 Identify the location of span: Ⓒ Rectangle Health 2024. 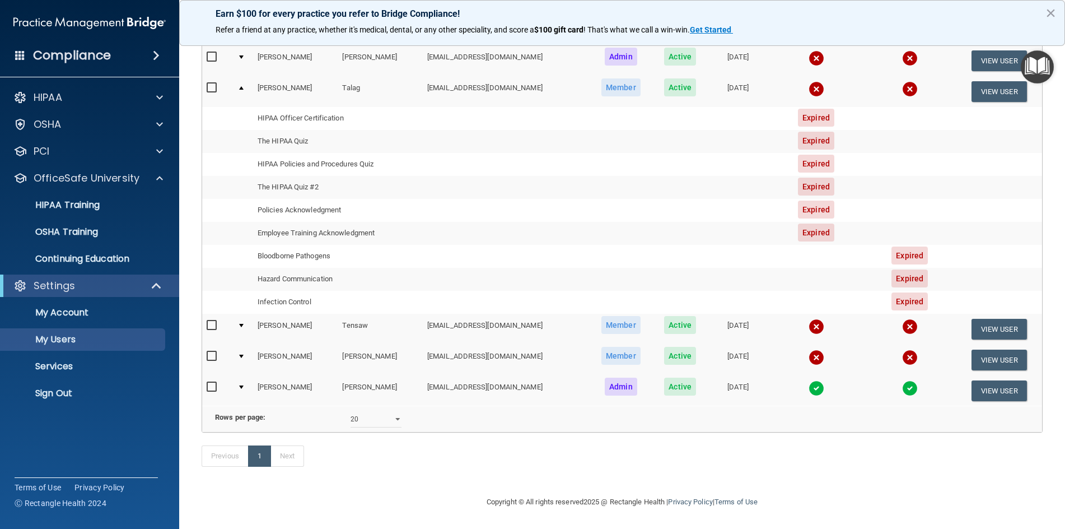
(60, 503).